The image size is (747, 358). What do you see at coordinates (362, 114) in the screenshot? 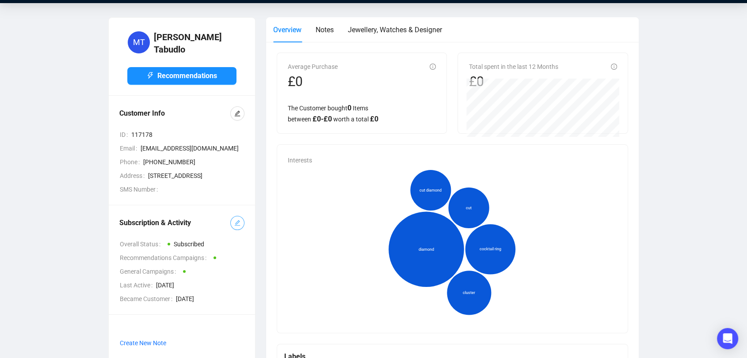
I see `div: The Customer bought Items between worth a total` at bounding box center [362, 114].